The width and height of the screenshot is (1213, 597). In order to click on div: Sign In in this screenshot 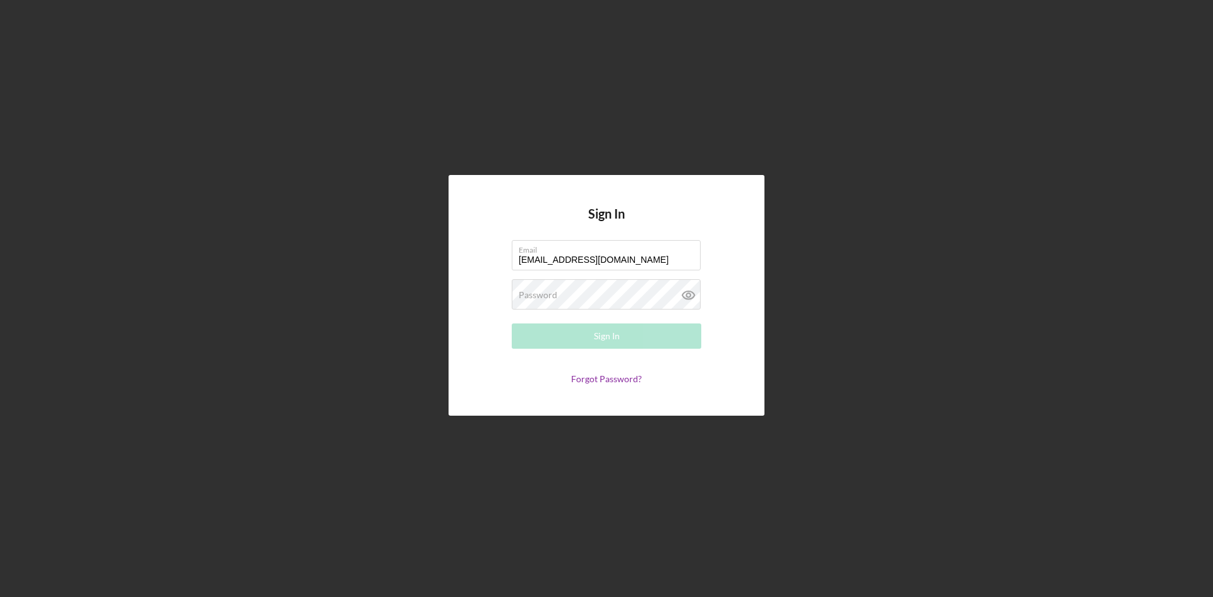, I will do `click(607, 336)`.